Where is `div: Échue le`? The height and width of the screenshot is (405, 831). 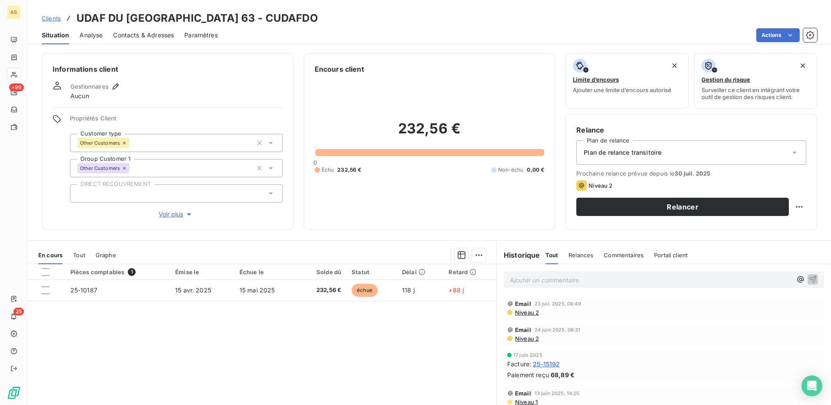
div: Échue le is located at coordinates (266, 272).